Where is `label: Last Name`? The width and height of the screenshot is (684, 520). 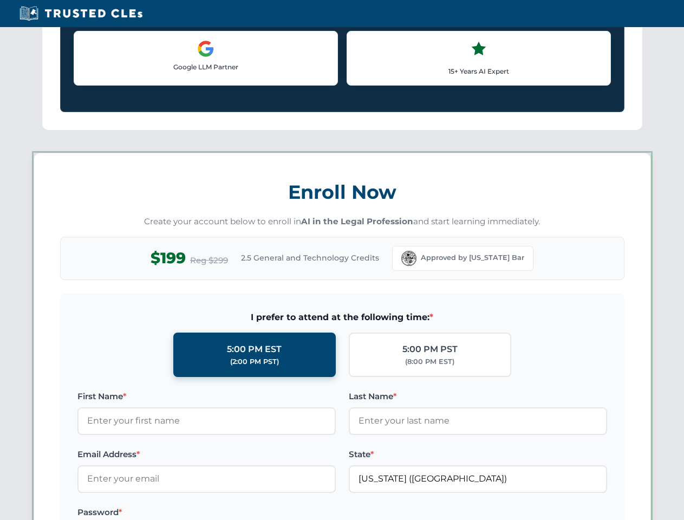 label: Last Name is located at coordinates (477, 396).